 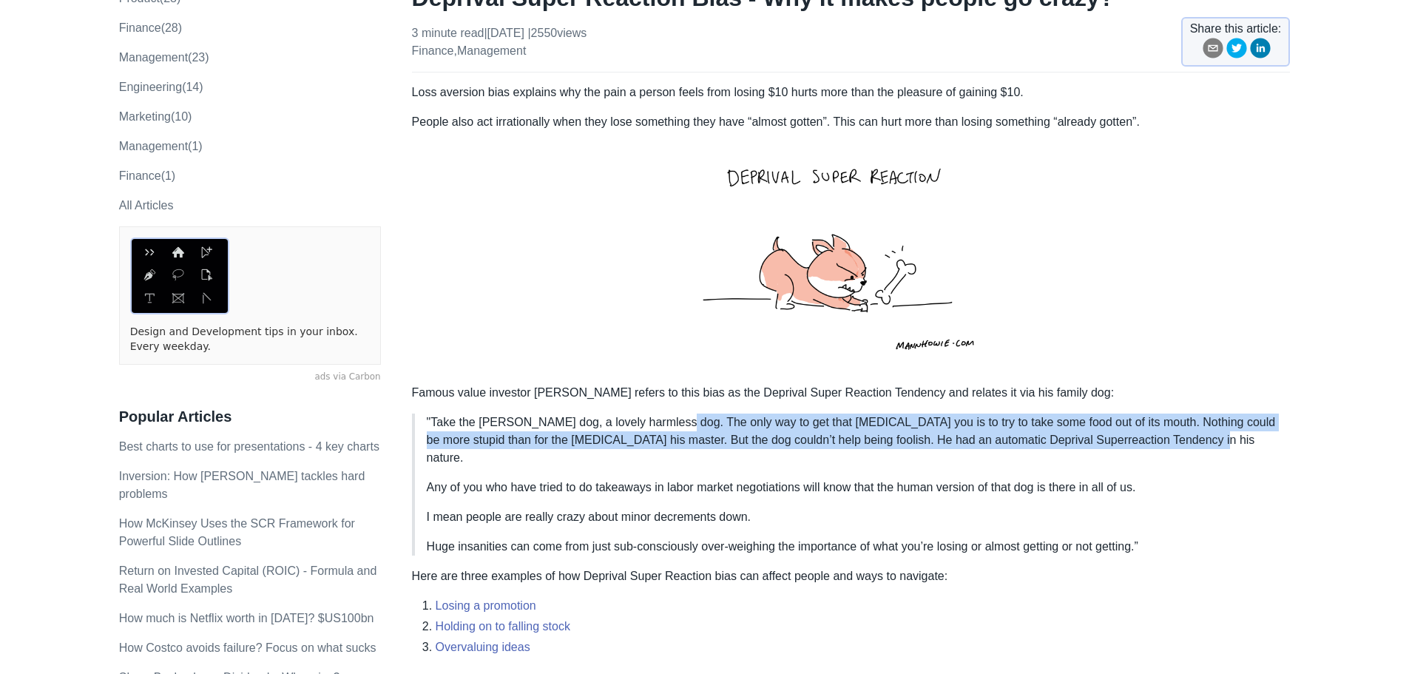 What do you see at coordinates (1236, 29) in the screenshot?
I see `span: Share this article:` at bounding box center [1236, 29].